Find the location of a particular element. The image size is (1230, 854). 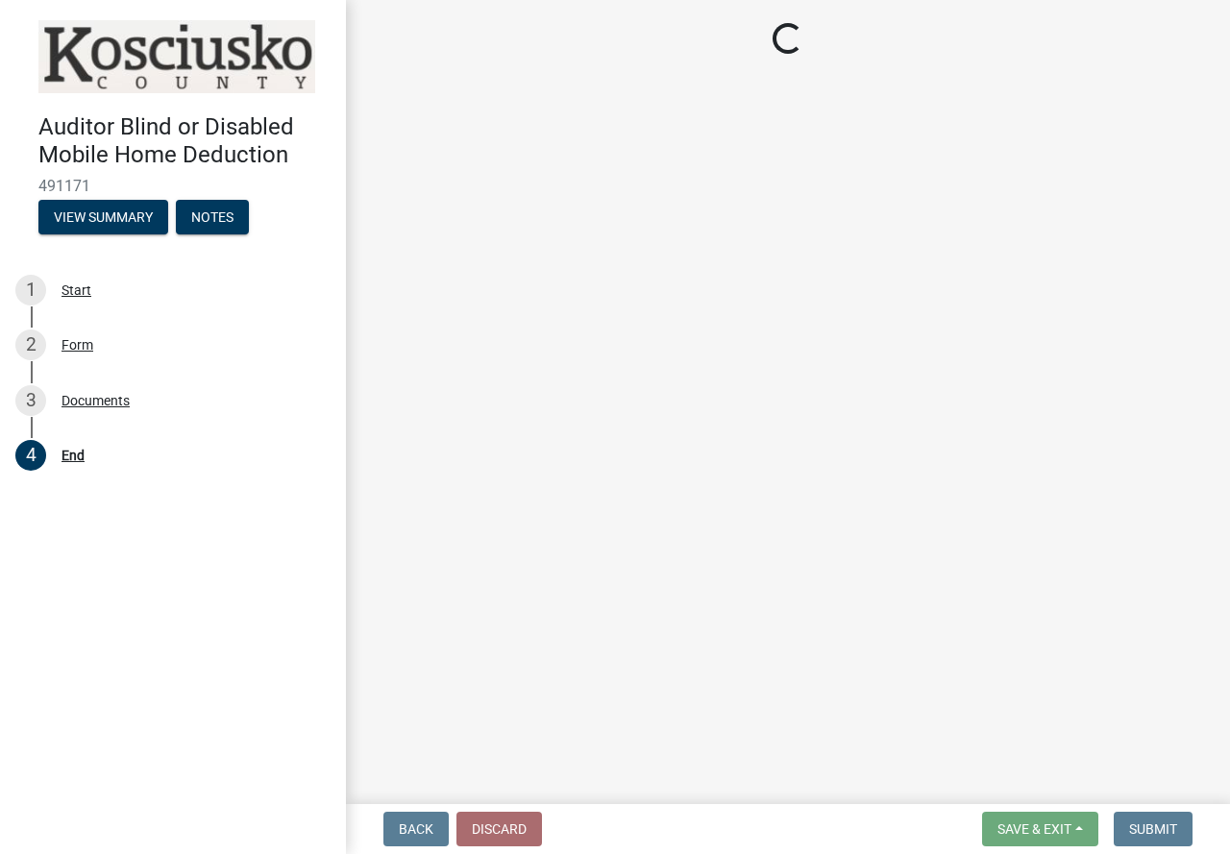

div: End is located at coordinates (73, 456).